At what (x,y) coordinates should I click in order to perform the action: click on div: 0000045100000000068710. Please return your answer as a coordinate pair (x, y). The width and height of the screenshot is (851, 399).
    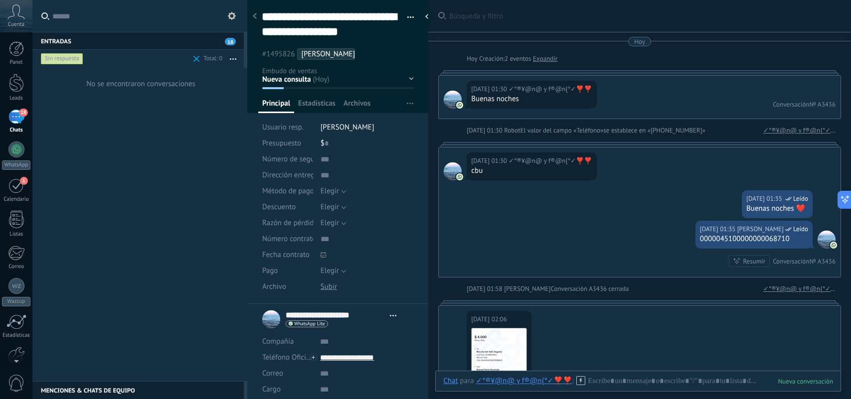
    Looking at the image, I should click on (754, 239).